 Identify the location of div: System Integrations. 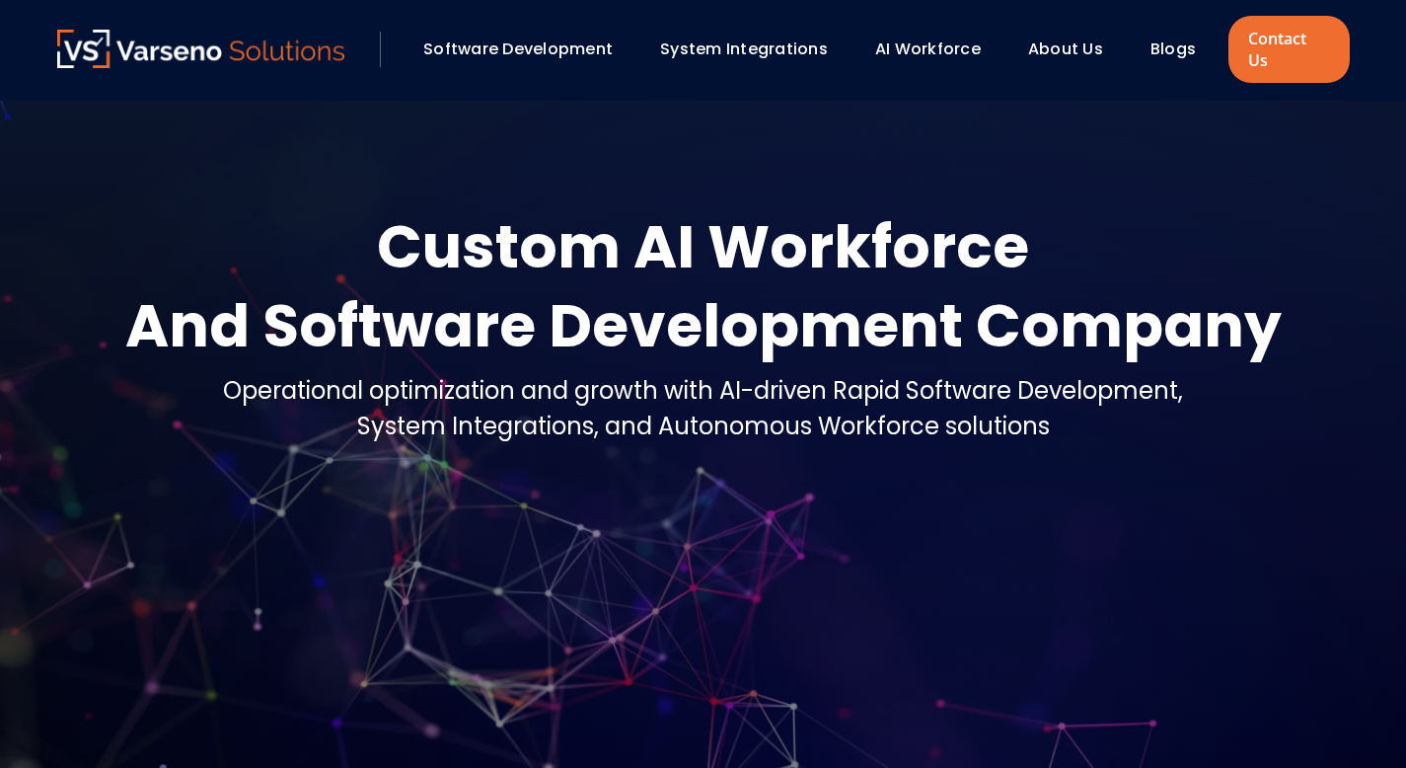
(753, 49).